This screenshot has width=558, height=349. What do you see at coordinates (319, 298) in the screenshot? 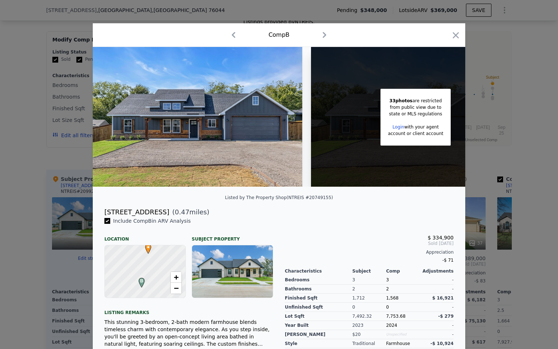
I see `div: Finished Sqft` at bounding box center [319, 298].